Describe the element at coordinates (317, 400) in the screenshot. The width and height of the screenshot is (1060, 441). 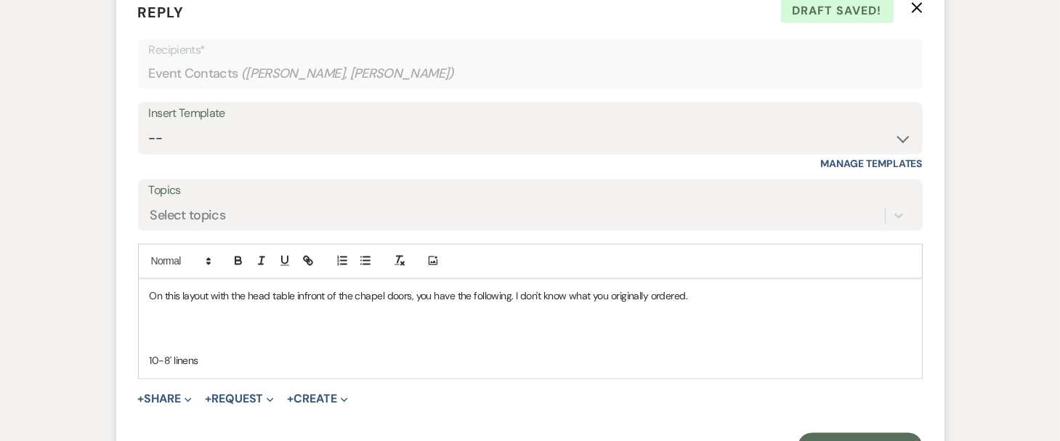
I see `button: Create` at that location.